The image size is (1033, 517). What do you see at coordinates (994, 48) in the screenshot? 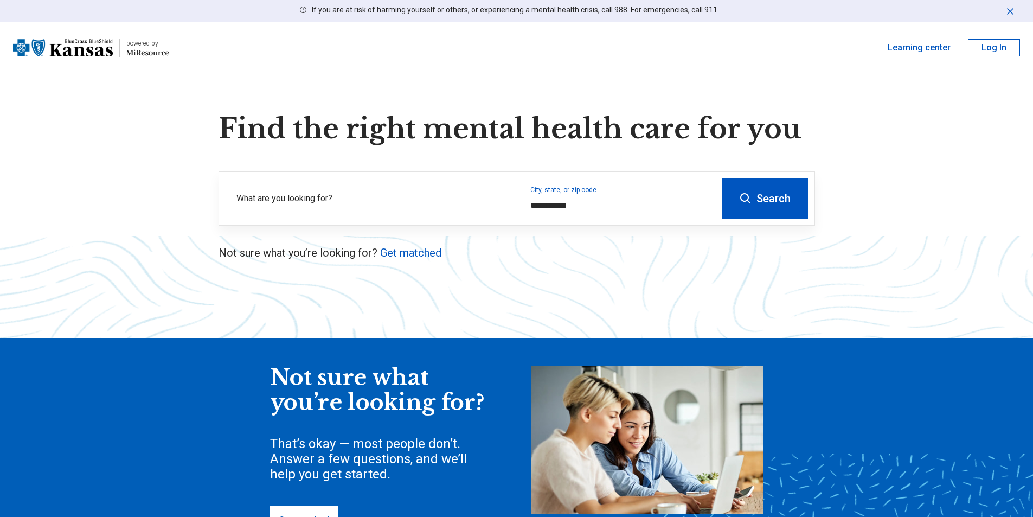
I see `button: Log In` at bounding box center [994, 48].